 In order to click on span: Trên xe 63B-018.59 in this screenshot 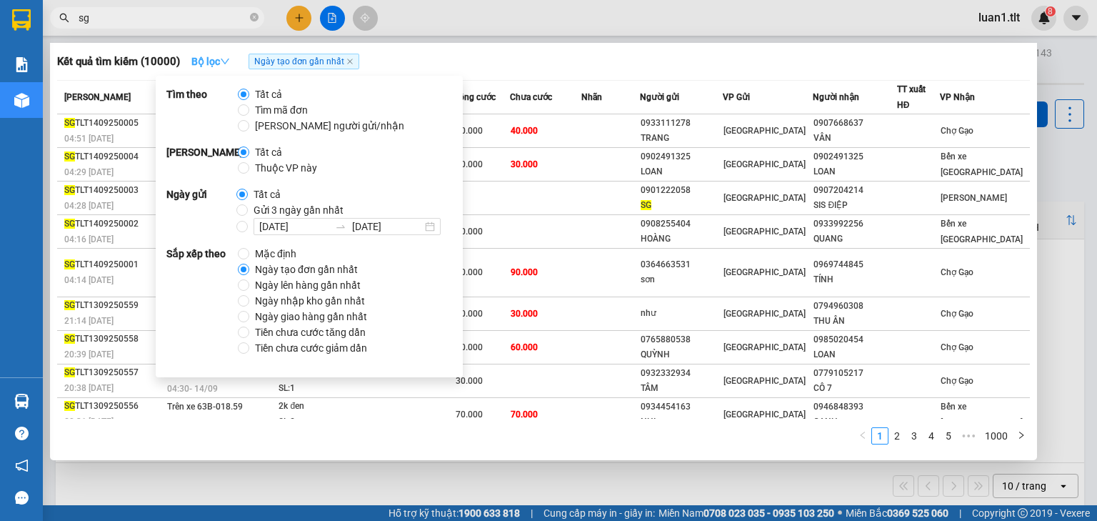, I will do `click(205, 406)`.